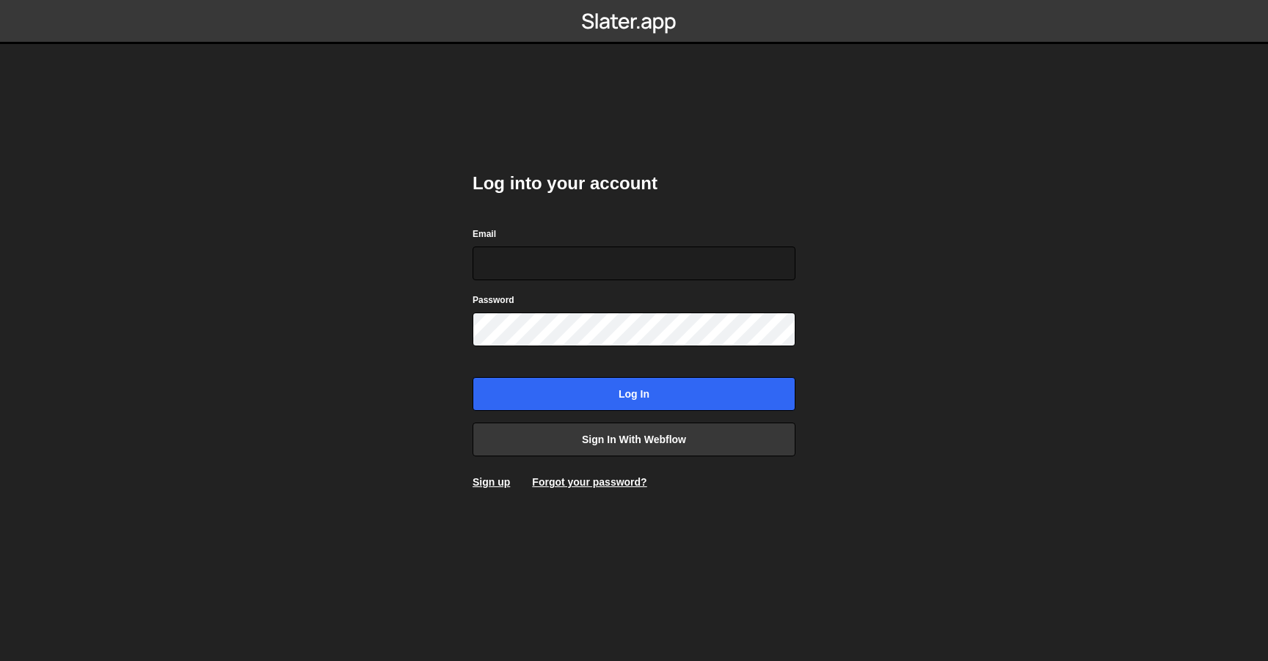  What do you see at coordinates (484, 234) in the screenshot?
I see `label: Email` at bounding box center [484, 234].